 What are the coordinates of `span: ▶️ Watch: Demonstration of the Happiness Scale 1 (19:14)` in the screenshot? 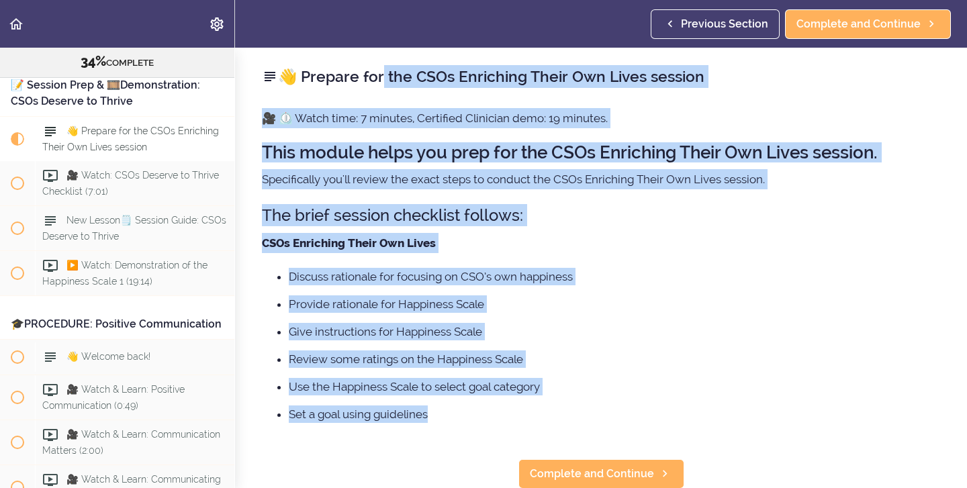 It's located at (125, 273).